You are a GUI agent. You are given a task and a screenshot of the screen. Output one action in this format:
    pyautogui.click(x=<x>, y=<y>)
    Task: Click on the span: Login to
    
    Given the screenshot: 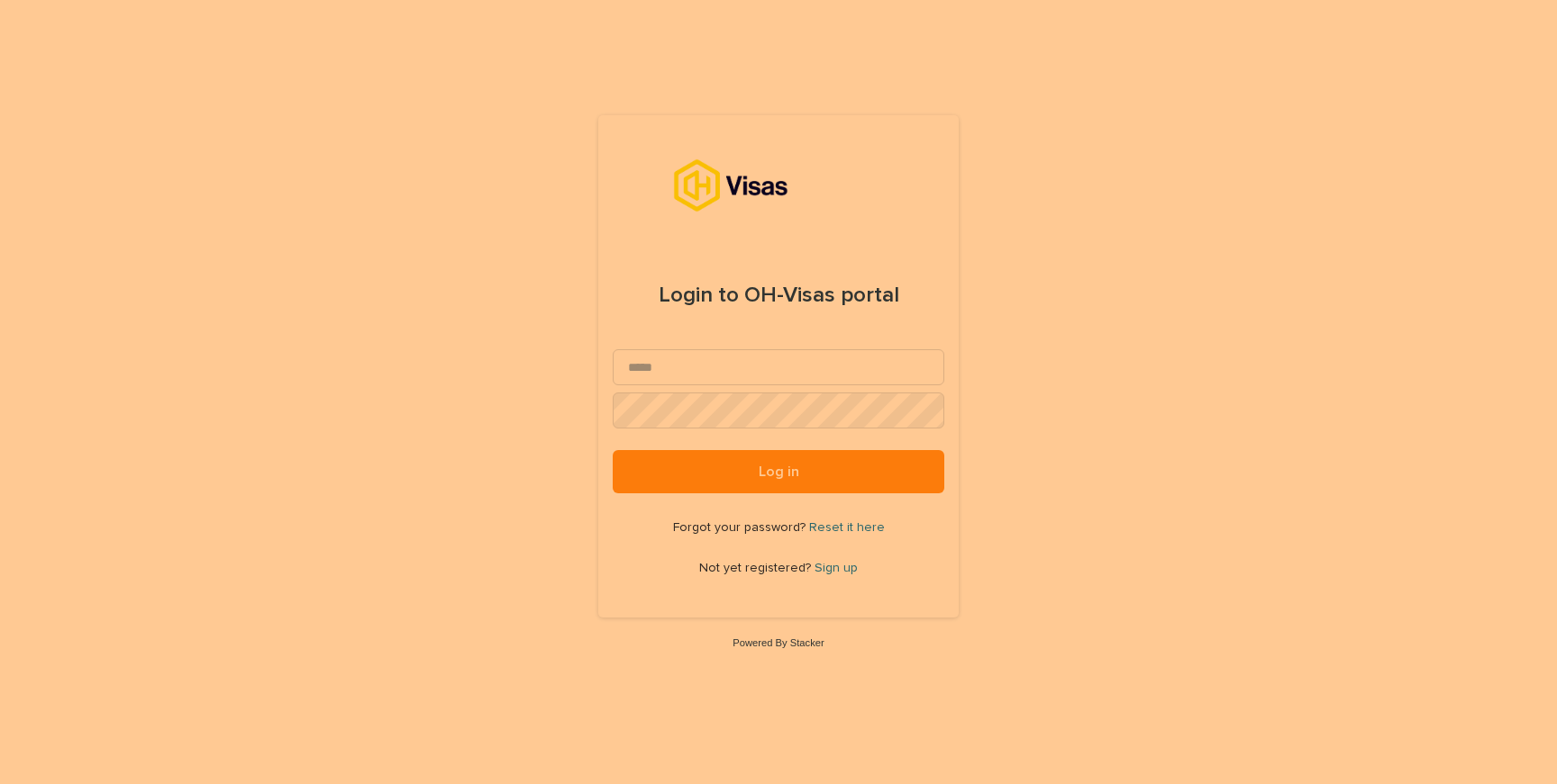 What is the action you would take?
    pyautogui.click(x=699, y=295)
    